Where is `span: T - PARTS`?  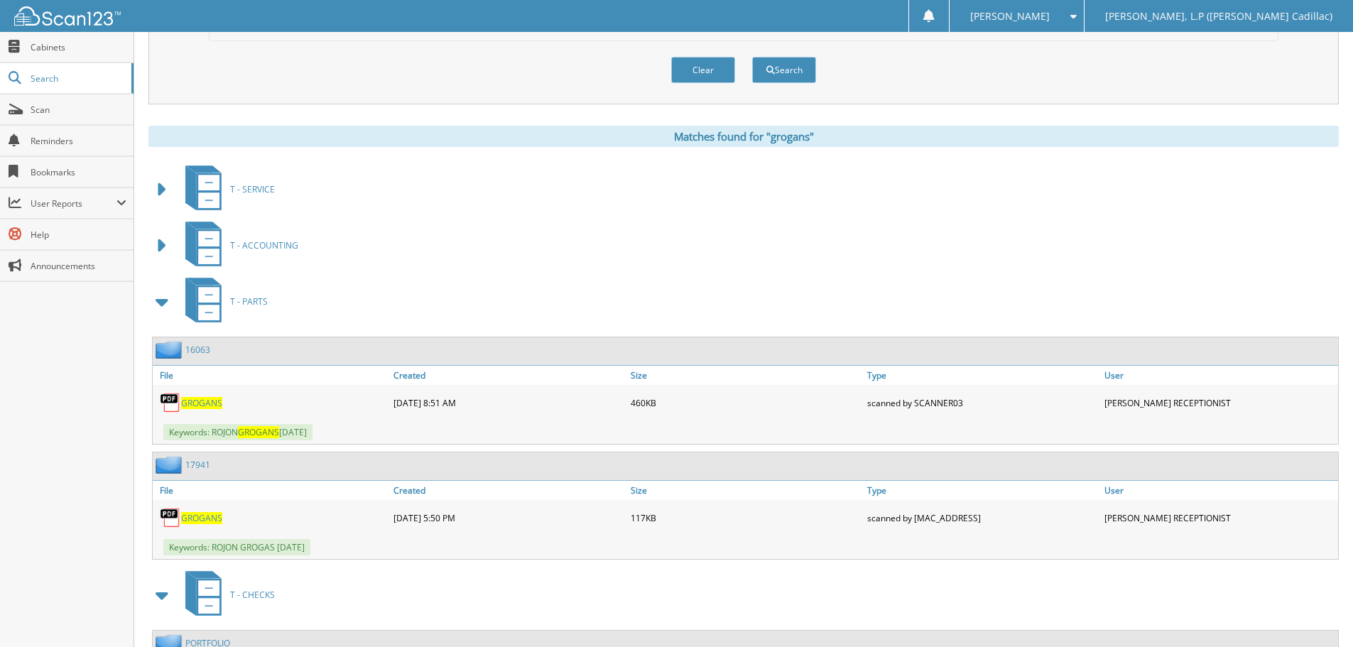 span: T - PARTS is located at coordinates (249, 301).